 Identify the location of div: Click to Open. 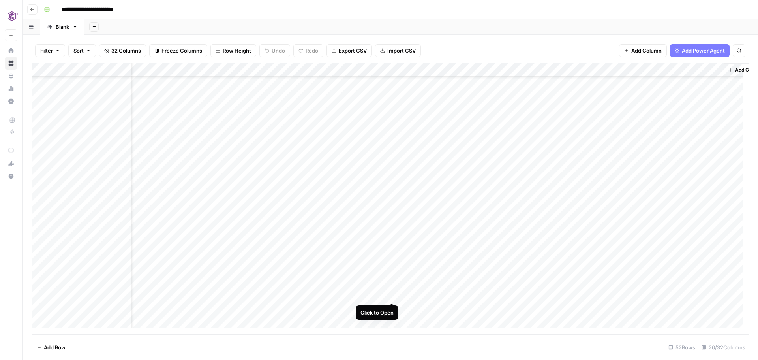
(377, 312).